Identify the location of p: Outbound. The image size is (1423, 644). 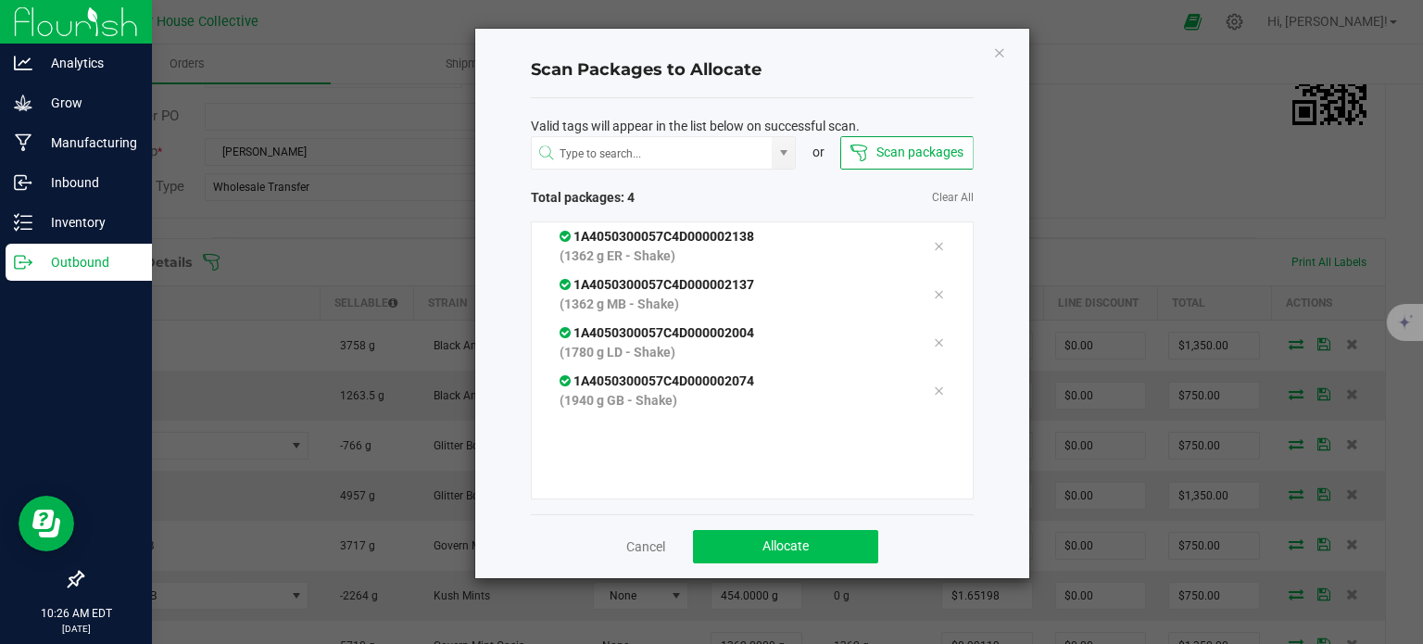
(88, 262).